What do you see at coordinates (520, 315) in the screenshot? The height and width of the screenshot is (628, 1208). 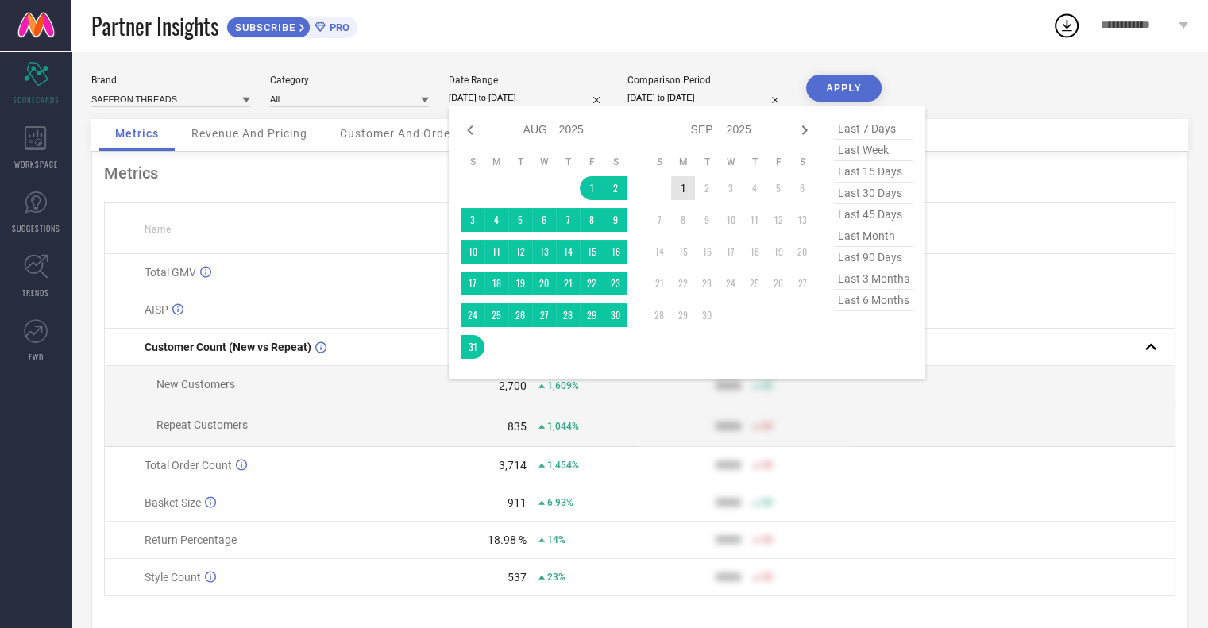 I see `td: Tue Aug 26 2025` at bounding box center [520, 315].